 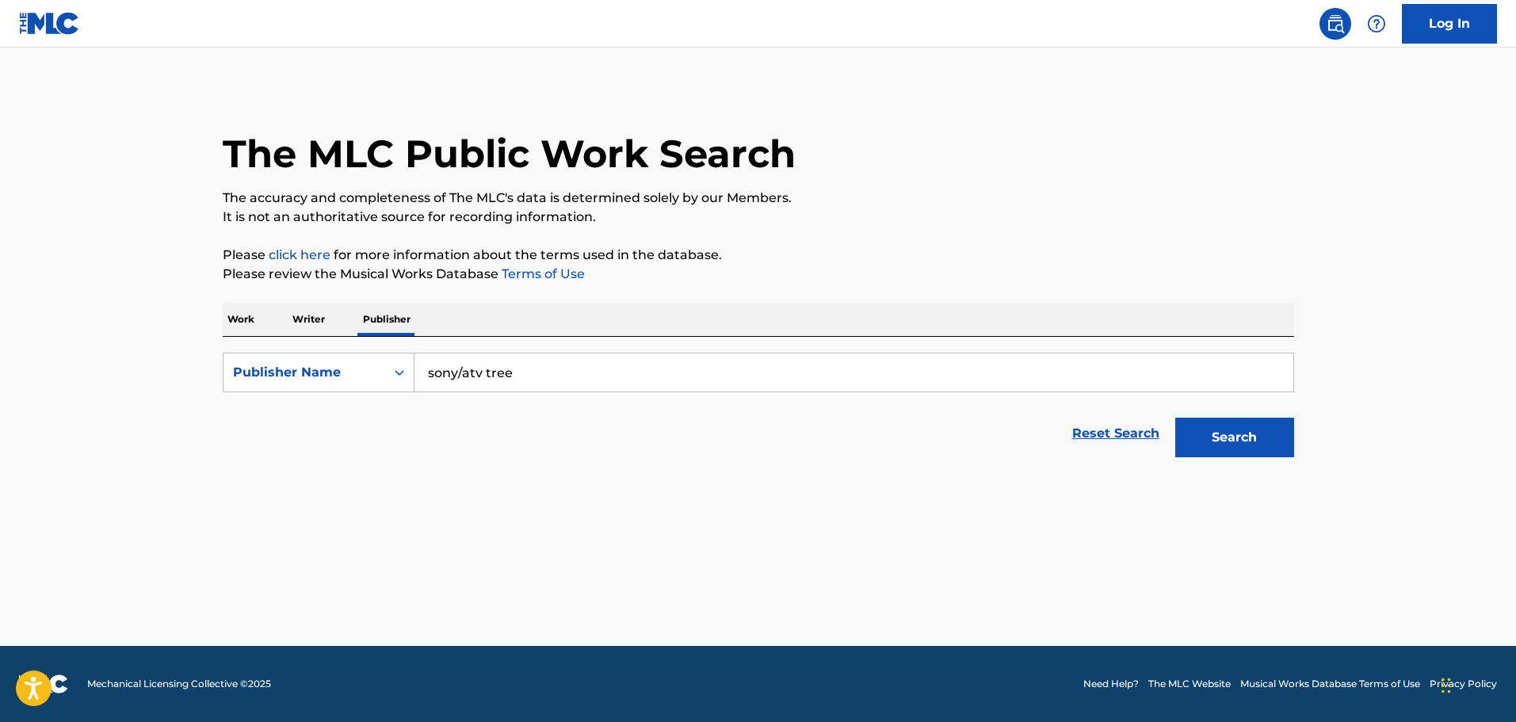 I want to click on h1: The MLC Public Work Search, so click(x=509, y=154).